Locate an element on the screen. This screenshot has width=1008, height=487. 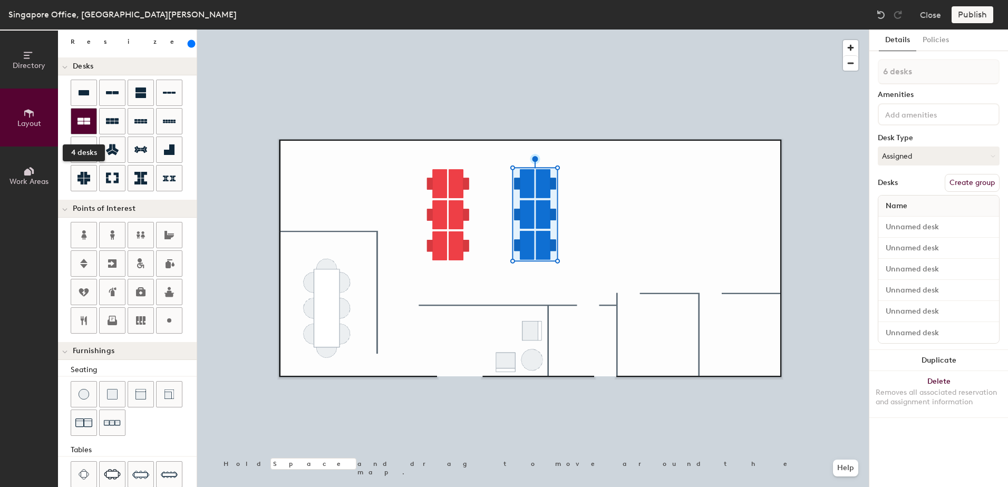
div: Seating is located at coordinates (133, 370).